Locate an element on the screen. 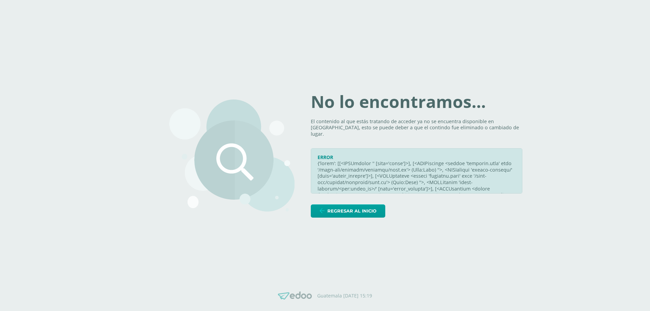  img: Edoo is located at coordinates (295, 295).